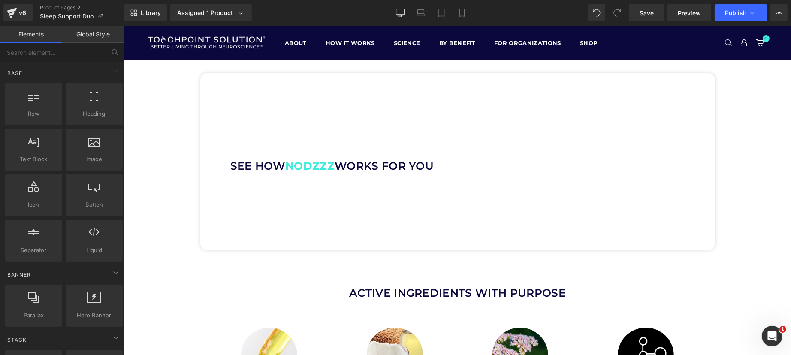 Image resolution: width=791 pixels, height=355 pixels. What do you see at coordinates (94, 205) in the screenshot?
I see `span: Button` at bounding box center [94, 205].